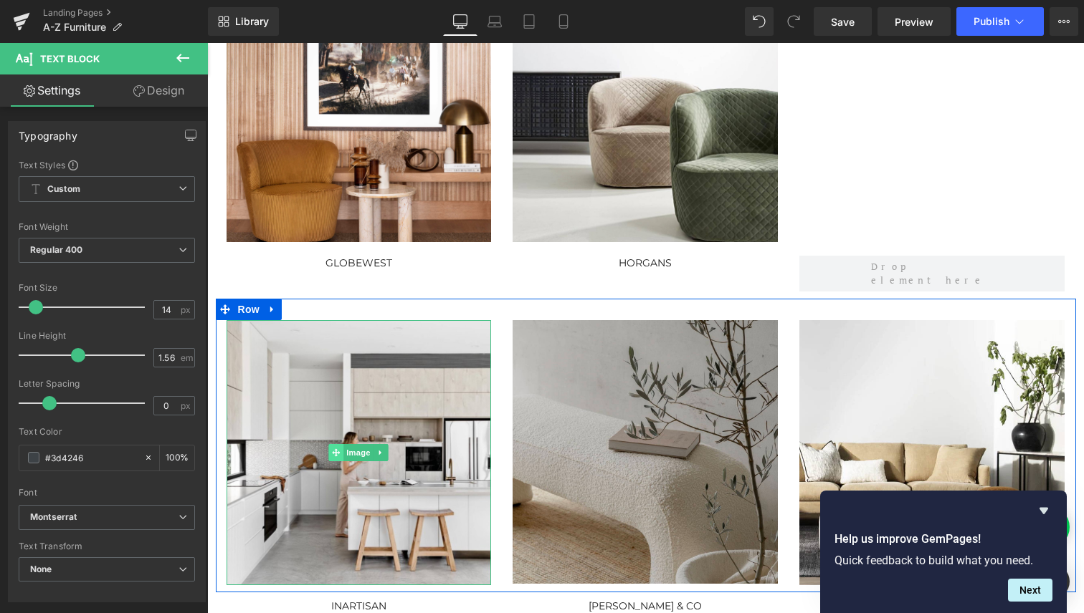  I want to click on a: Preview, so click(914, 21).